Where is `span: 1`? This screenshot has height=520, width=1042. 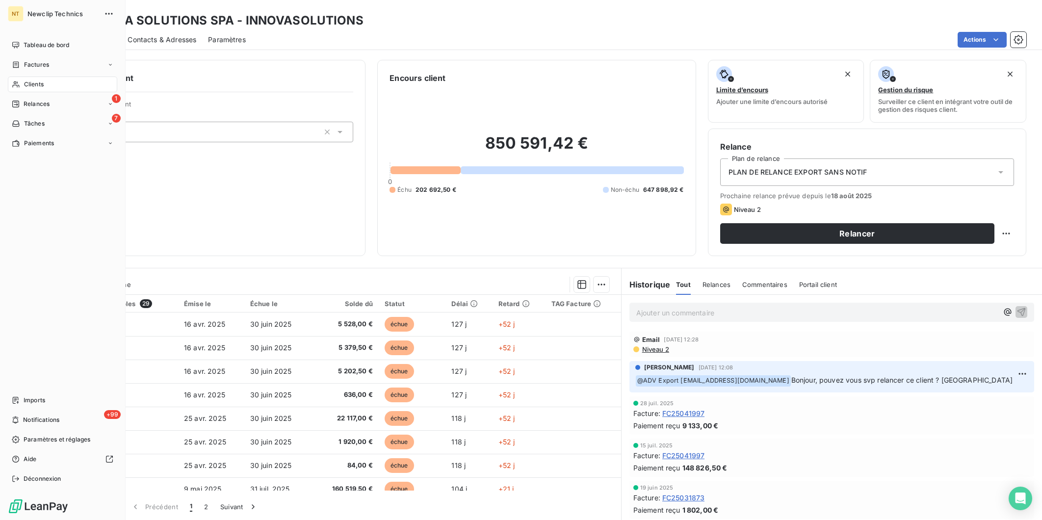 span: 1 is located at coordinates (116, 99).